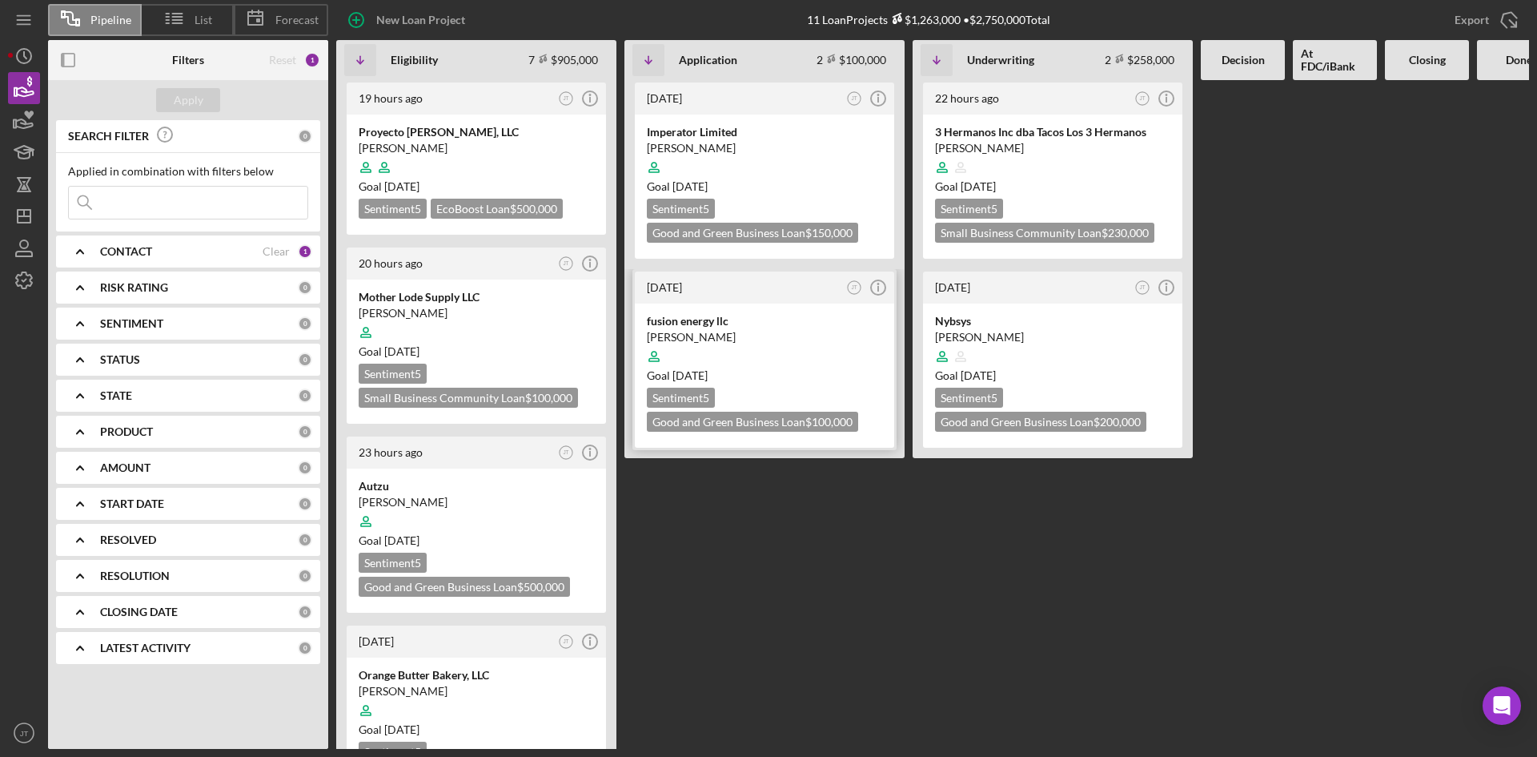 Image resolution: width=1537 pixels, height=757 pixels. What do you see at coordinates (391, 98) in the screenshot?
I see `time: 2025-08-13 21:21` at bounding box center [391, 98].